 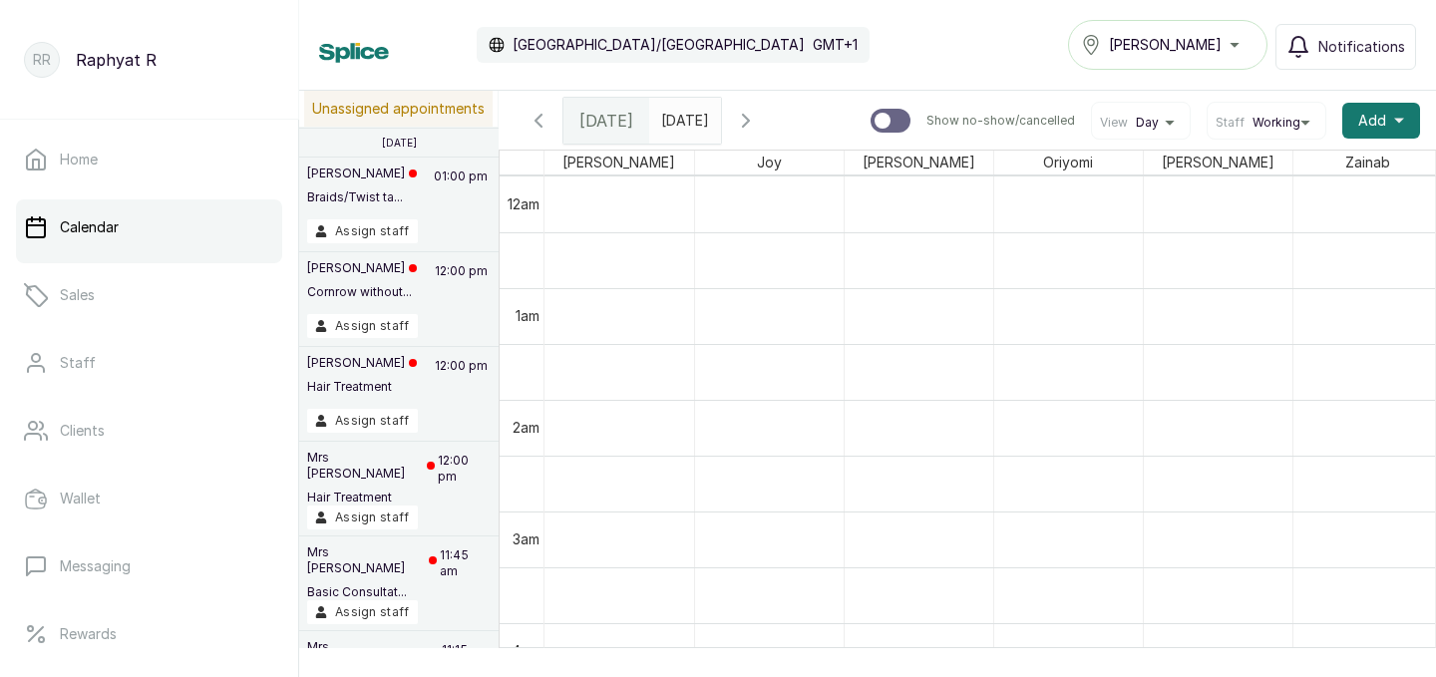 What do you see at coordinates (1000, 121) in the screenshot?
I see `p: Show no-show/cancelled` at bounding box center [1000, 121].